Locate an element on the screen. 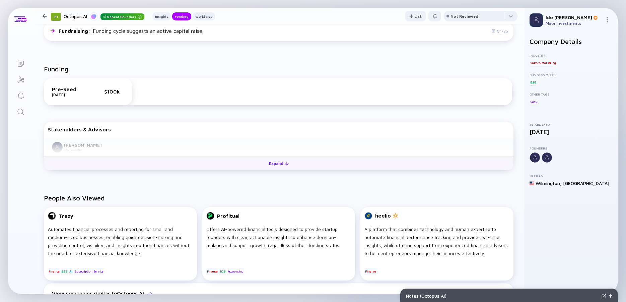 The image size is (626, 302). div: View companies similar to Octopus AI is located at coordinates (98, 293).